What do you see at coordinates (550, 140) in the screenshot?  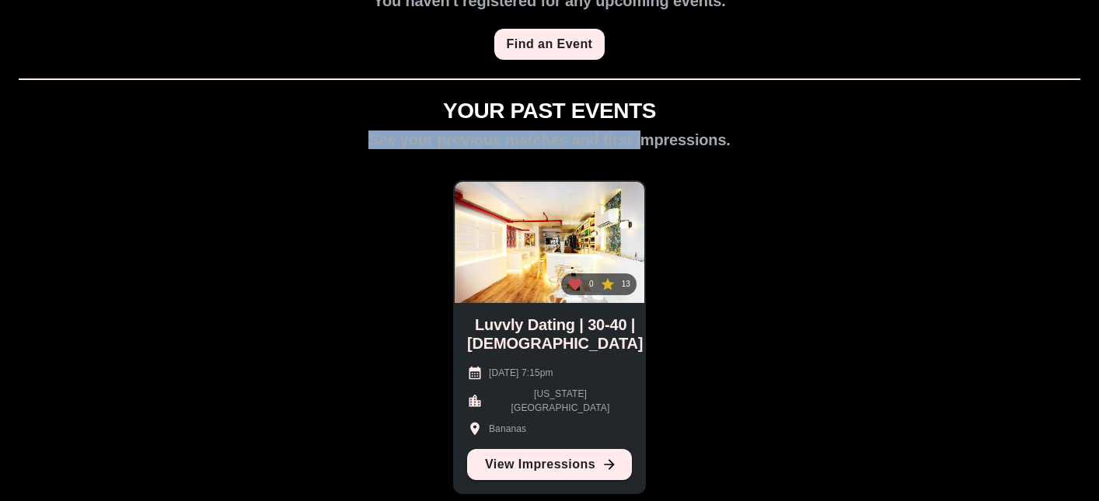 I see `h2: See your previous matches and first impressions.` at bounding box center [550, 140].